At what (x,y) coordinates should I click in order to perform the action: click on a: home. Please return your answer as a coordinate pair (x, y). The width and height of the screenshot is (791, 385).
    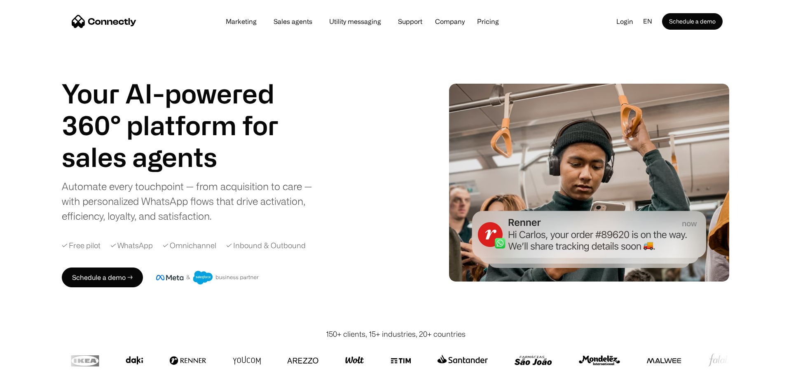
    Looking at the image, I should click on (104, 21).